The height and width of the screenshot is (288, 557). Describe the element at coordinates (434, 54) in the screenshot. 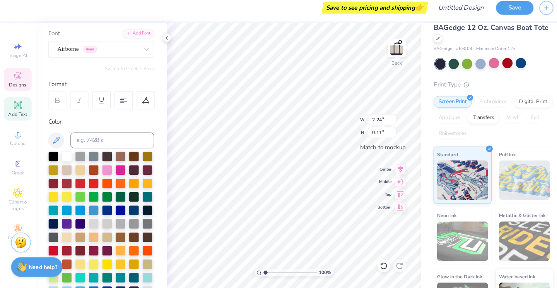

I see `span: BAGedge` at that location.